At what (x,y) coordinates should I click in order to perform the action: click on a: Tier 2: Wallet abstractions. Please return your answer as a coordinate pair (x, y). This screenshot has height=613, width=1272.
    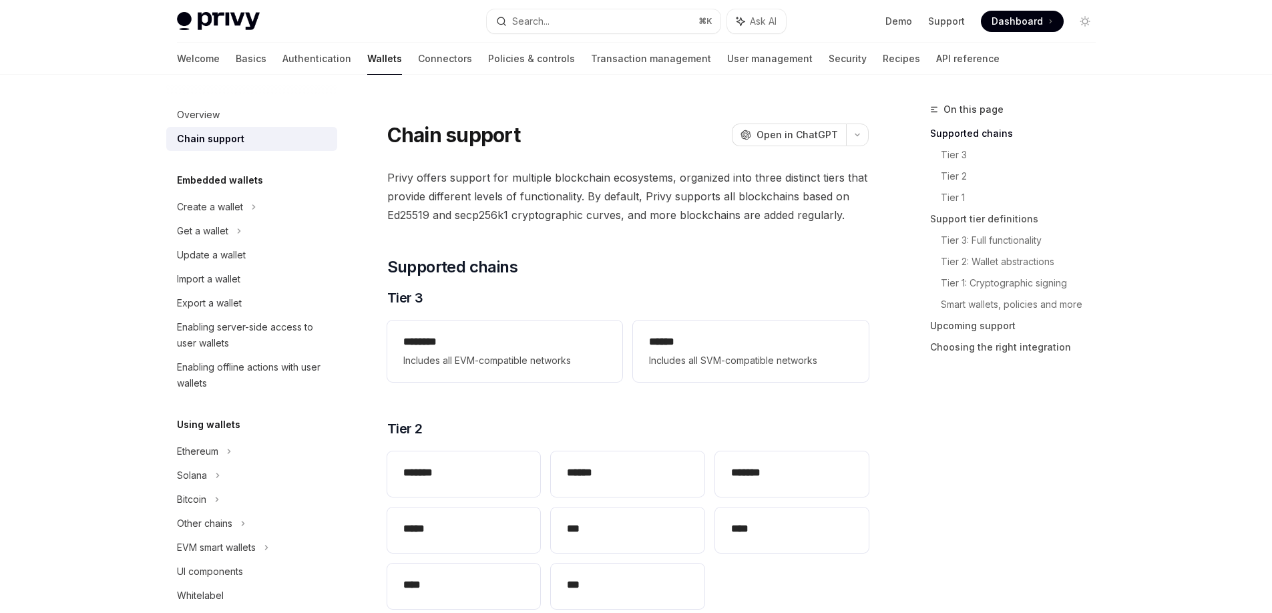
    Looking at the image, I should click on (1024, 262).